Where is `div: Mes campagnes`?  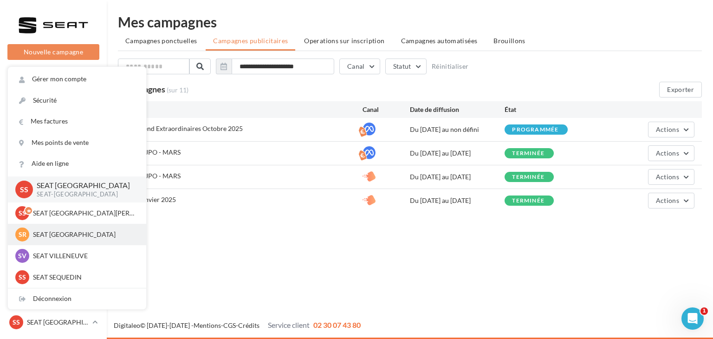
div: Mes campagnes is located at coordinates (410, 22).